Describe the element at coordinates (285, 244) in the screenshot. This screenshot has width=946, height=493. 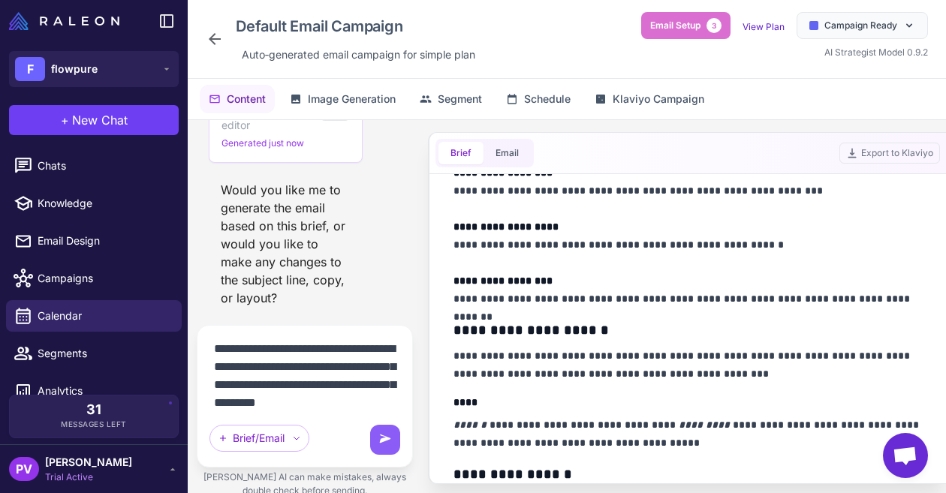
I see `div: Would you like me to generate the email based on this brief, or would you like to make any change...` at that location.